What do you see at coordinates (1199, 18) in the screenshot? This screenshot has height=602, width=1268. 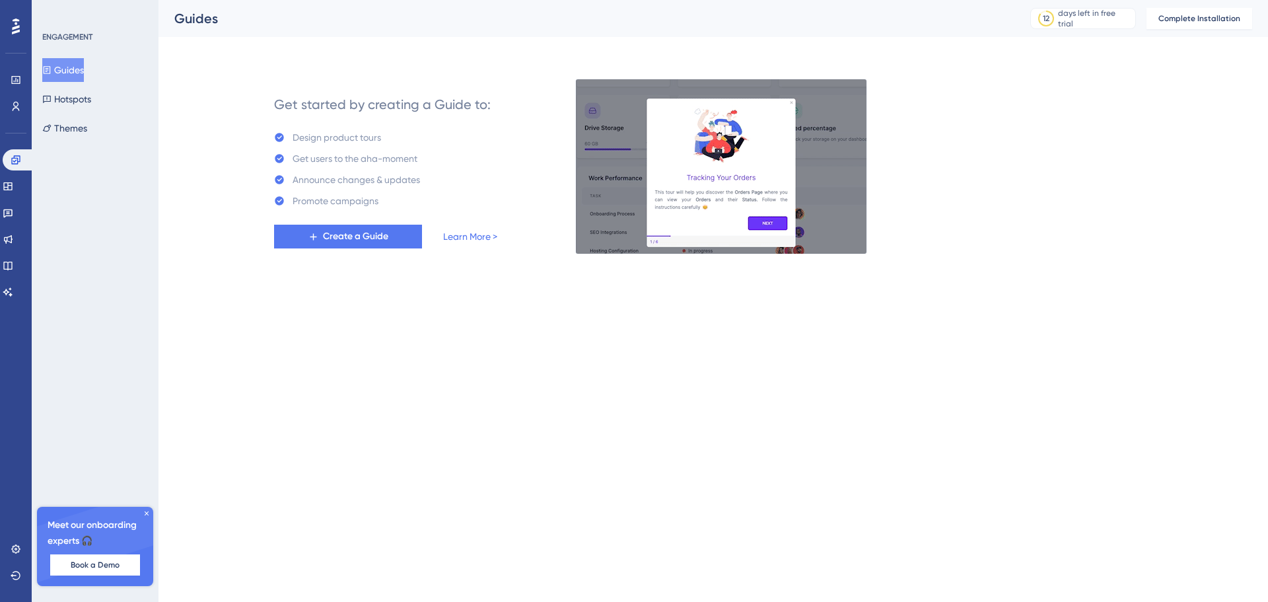 I see `button: Complete Installation` at bounding box center [1199, 18].